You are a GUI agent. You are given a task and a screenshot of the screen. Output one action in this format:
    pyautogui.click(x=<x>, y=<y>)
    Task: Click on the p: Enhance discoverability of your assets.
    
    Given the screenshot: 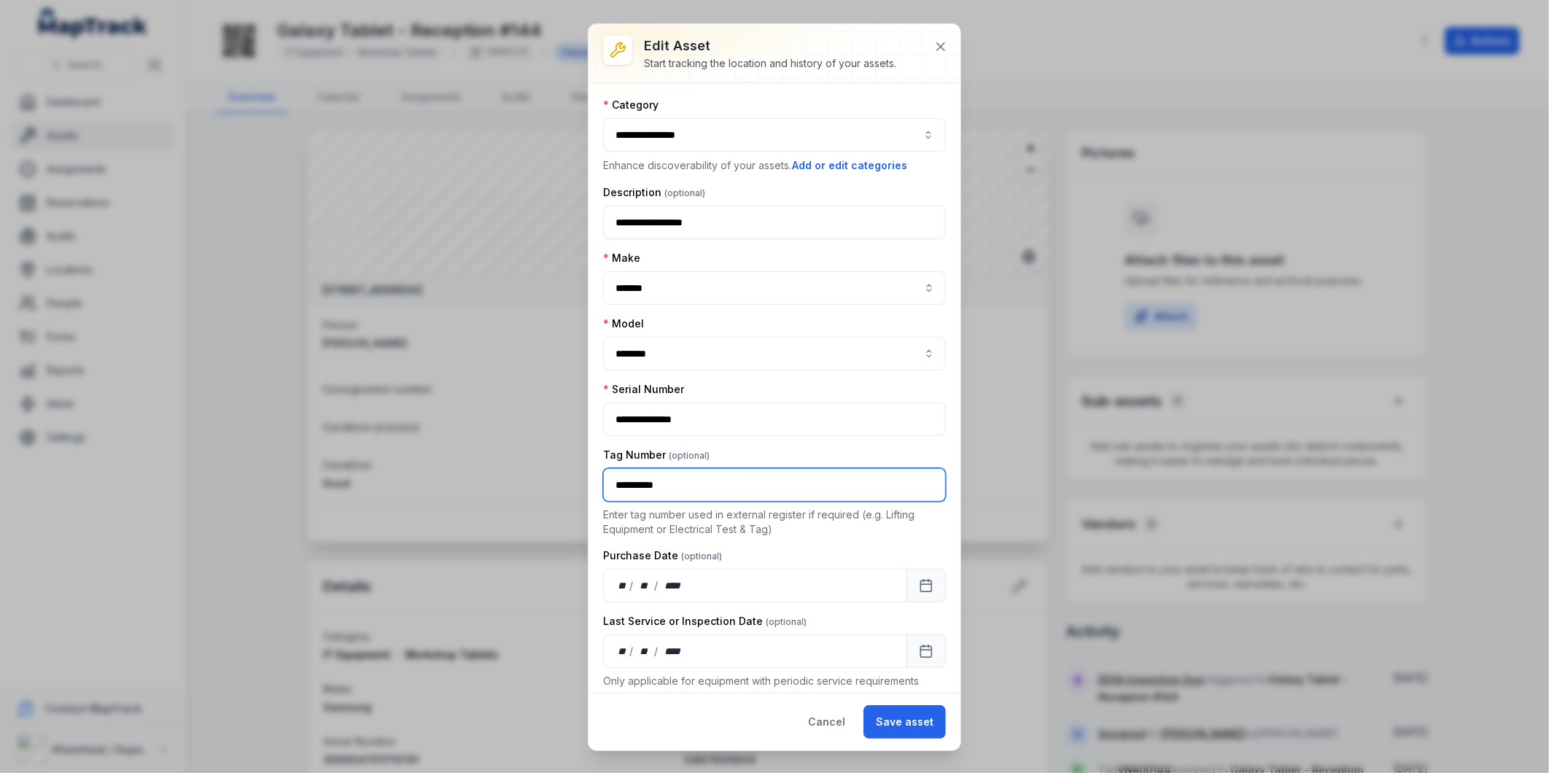 What is the action you would take?
    pyautogui.click(x=775, y=166)
    